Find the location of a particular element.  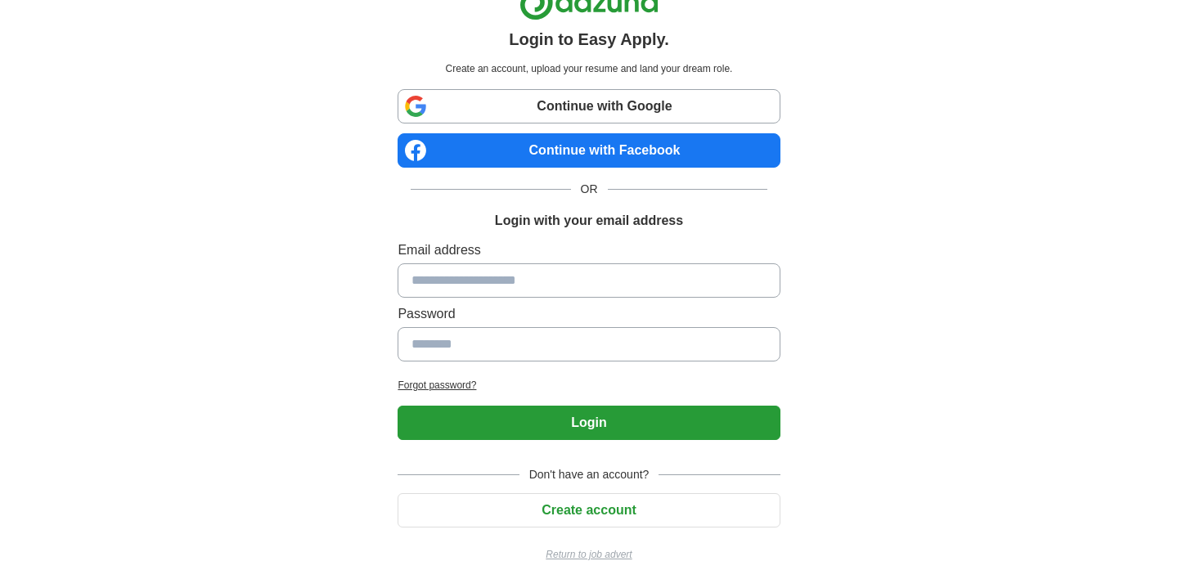

a: Forgot password? is located at coordinates (588, 385).